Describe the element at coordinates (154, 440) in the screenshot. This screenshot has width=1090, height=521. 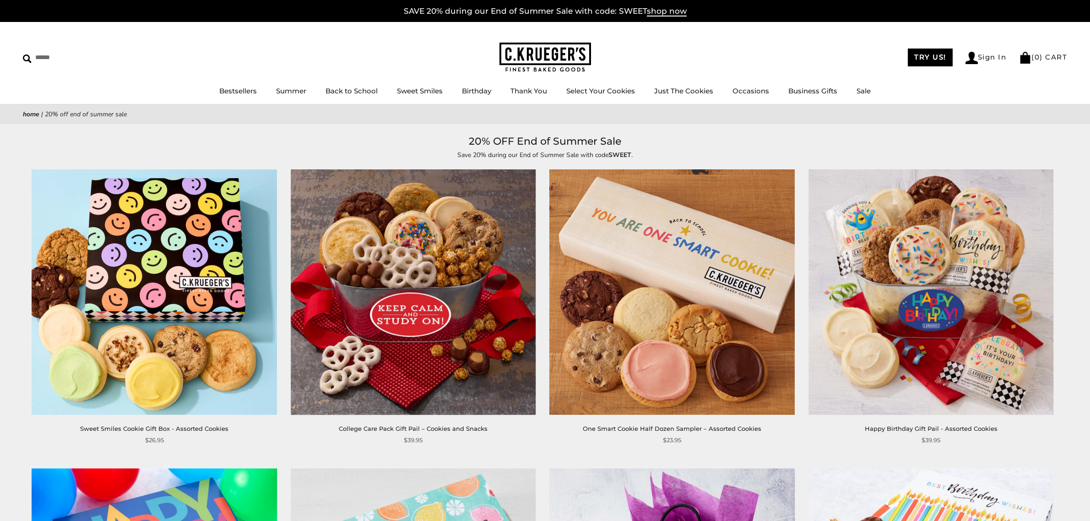
I see `span: $26.95` at that location.